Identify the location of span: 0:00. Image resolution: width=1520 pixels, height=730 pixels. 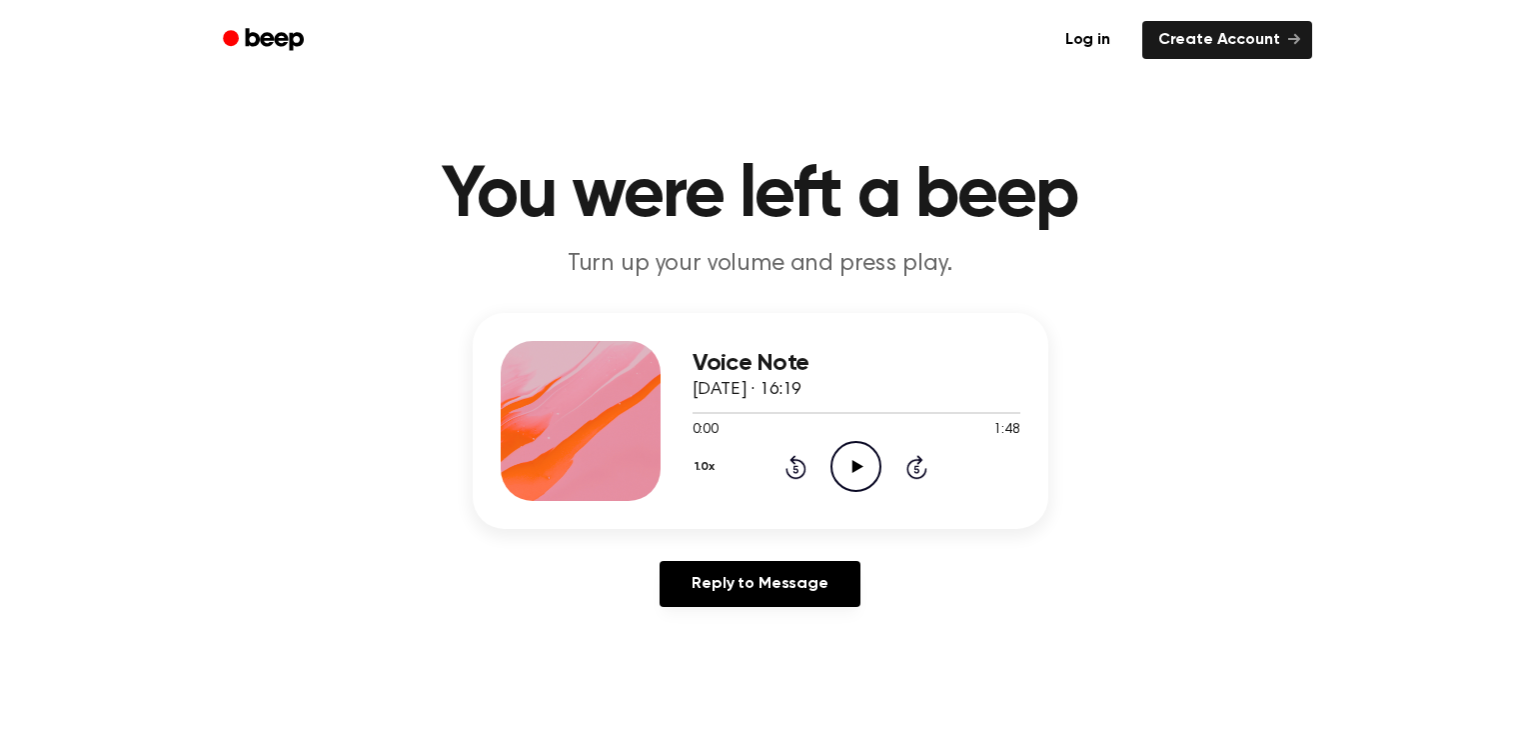
(706, 430).